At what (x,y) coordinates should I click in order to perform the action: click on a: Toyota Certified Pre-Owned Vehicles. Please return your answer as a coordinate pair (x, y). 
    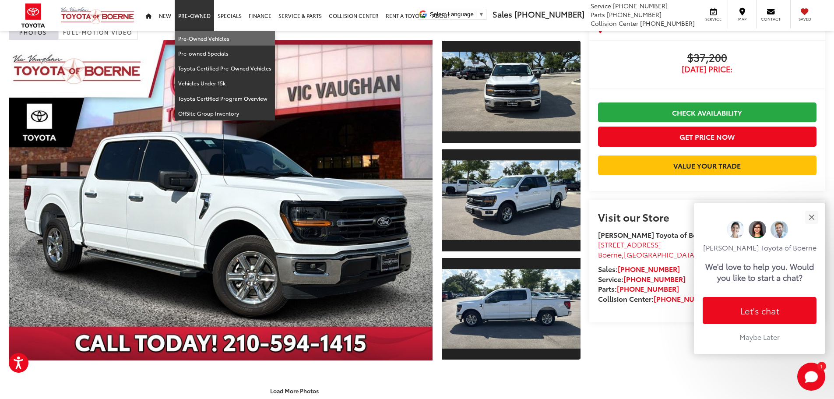
    Looking at the image, I should click on (224, 68).